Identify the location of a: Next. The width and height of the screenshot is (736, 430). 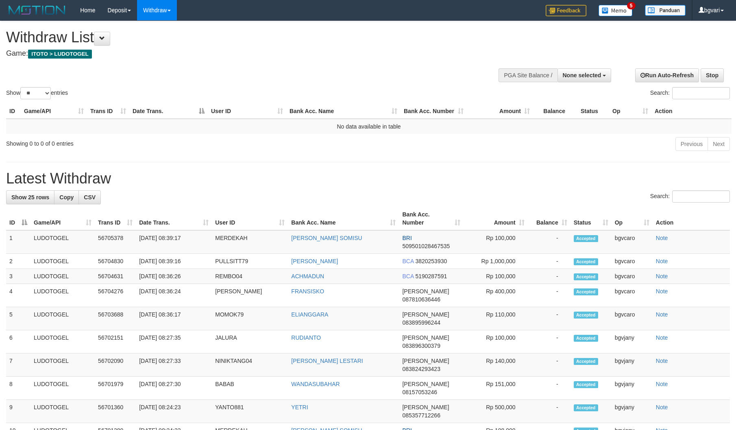
(719, 144).